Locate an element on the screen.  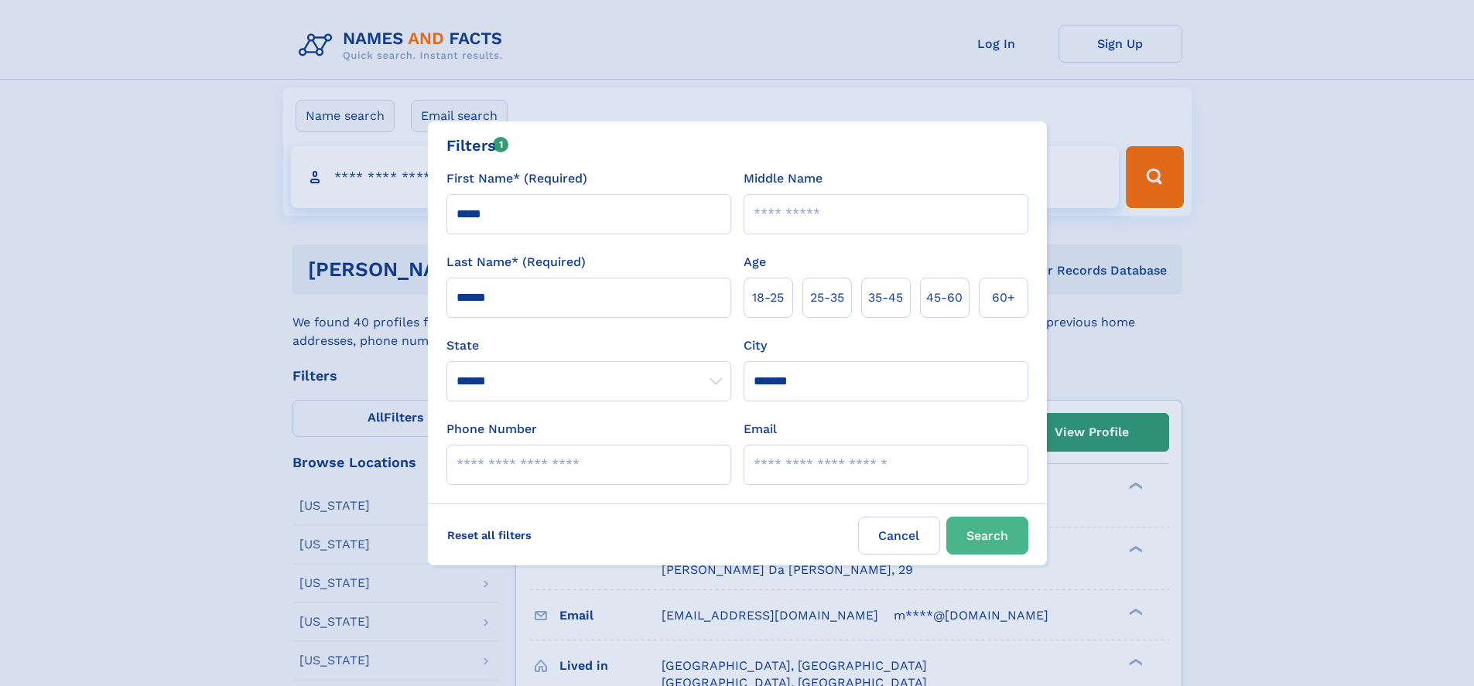
span: 45‑60 is located at coordinates (944, 298).